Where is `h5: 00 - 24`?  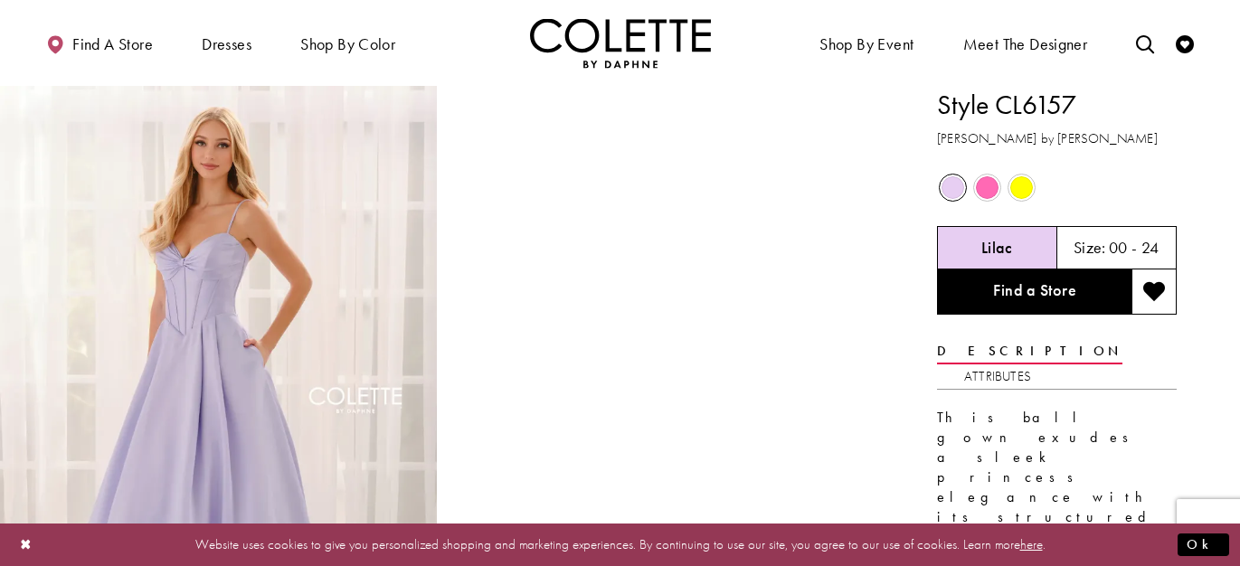 h5: 00 - 24 is located at coordinates (1134, 248).